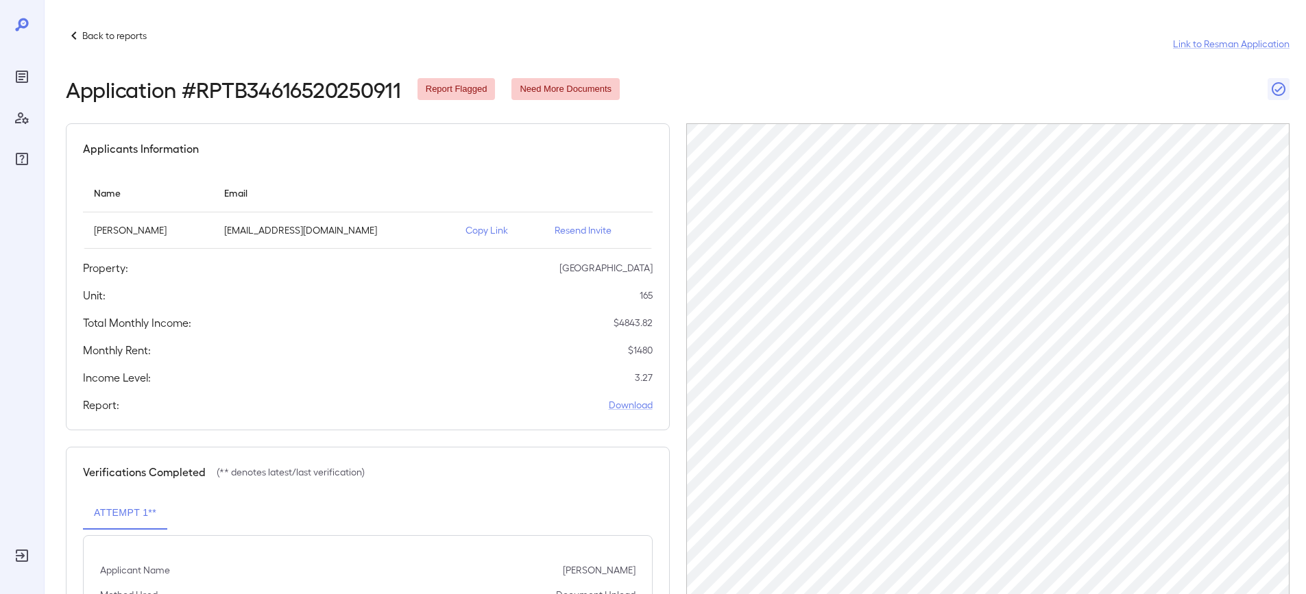  Describe the element at coordinates (598, 230) in the screenshot. I see `p: Resend Invite` at that location.